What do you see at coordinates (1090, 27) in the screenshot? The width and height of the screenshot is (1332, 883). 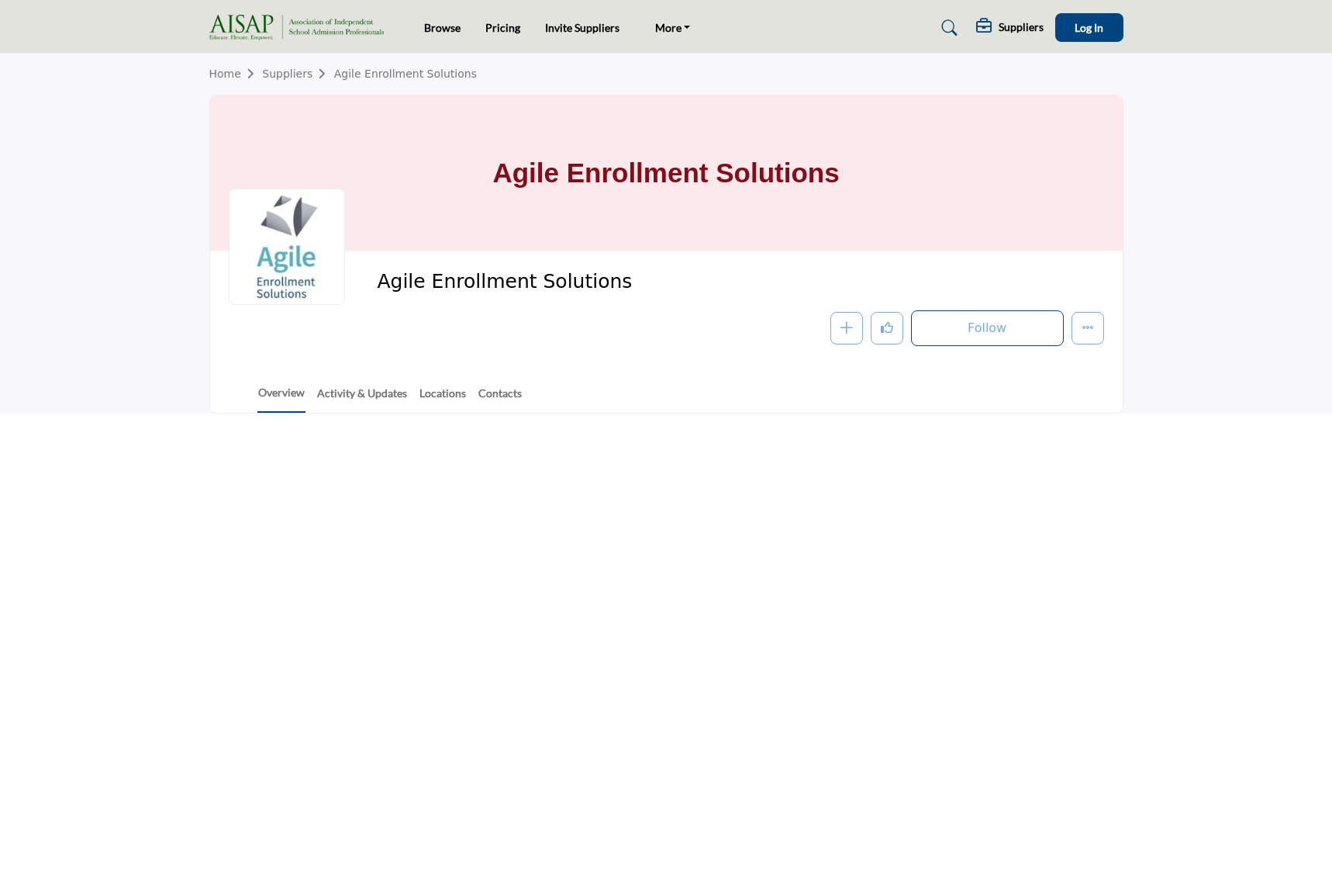 I see `button: Log In` at bounding box center [1090, 27].